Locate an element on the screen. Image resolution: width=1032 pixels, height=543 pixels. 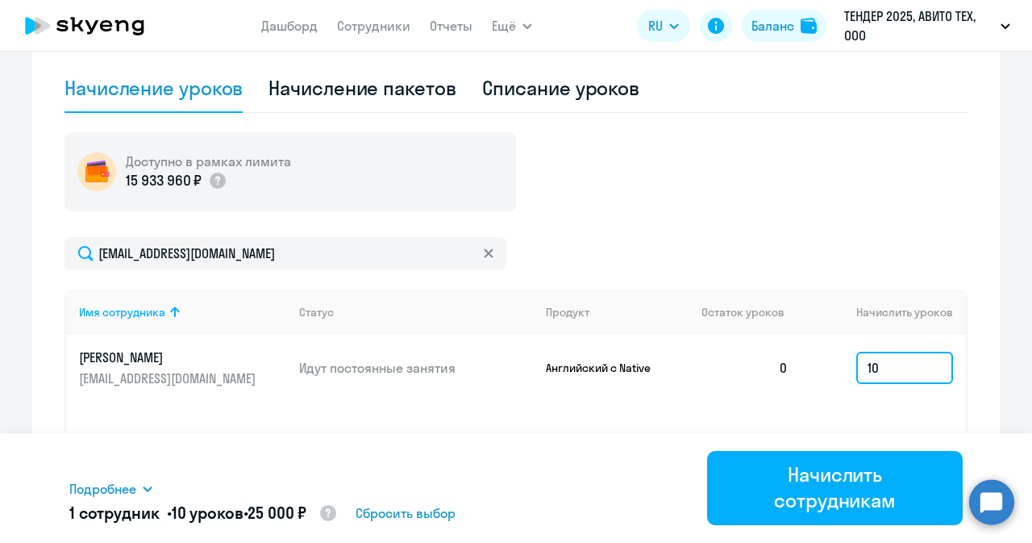
p: 15 933 960 ₽ is located at coordinates (164, 181).